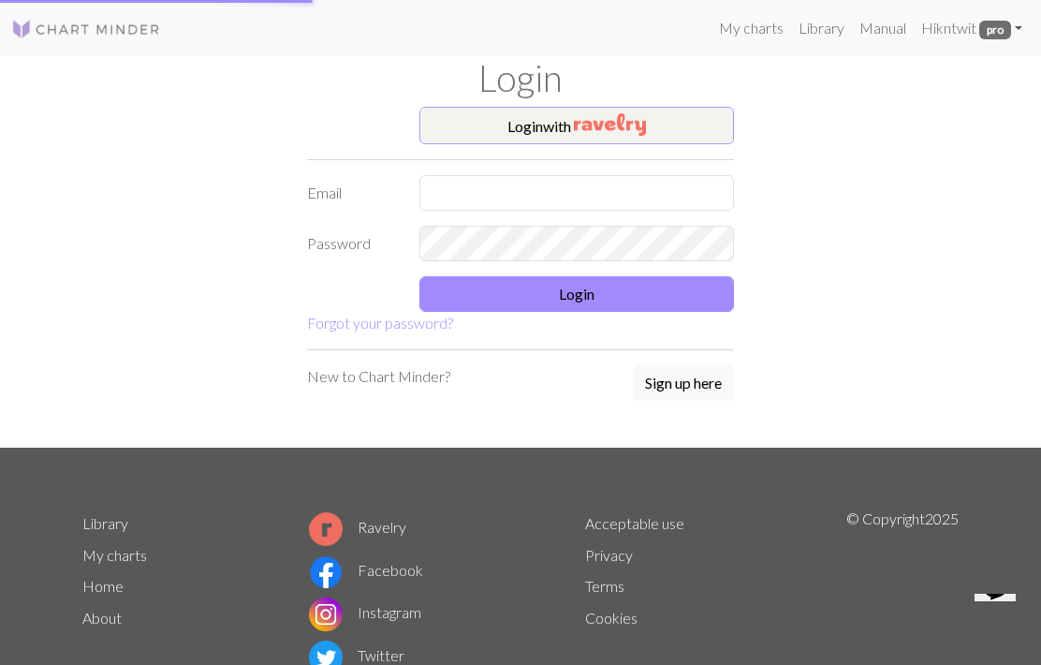 This screenshot has height=665, width=1041. Describe the element at coordinates (103, 585) in the screenshot. I see `a: Home` at that location.